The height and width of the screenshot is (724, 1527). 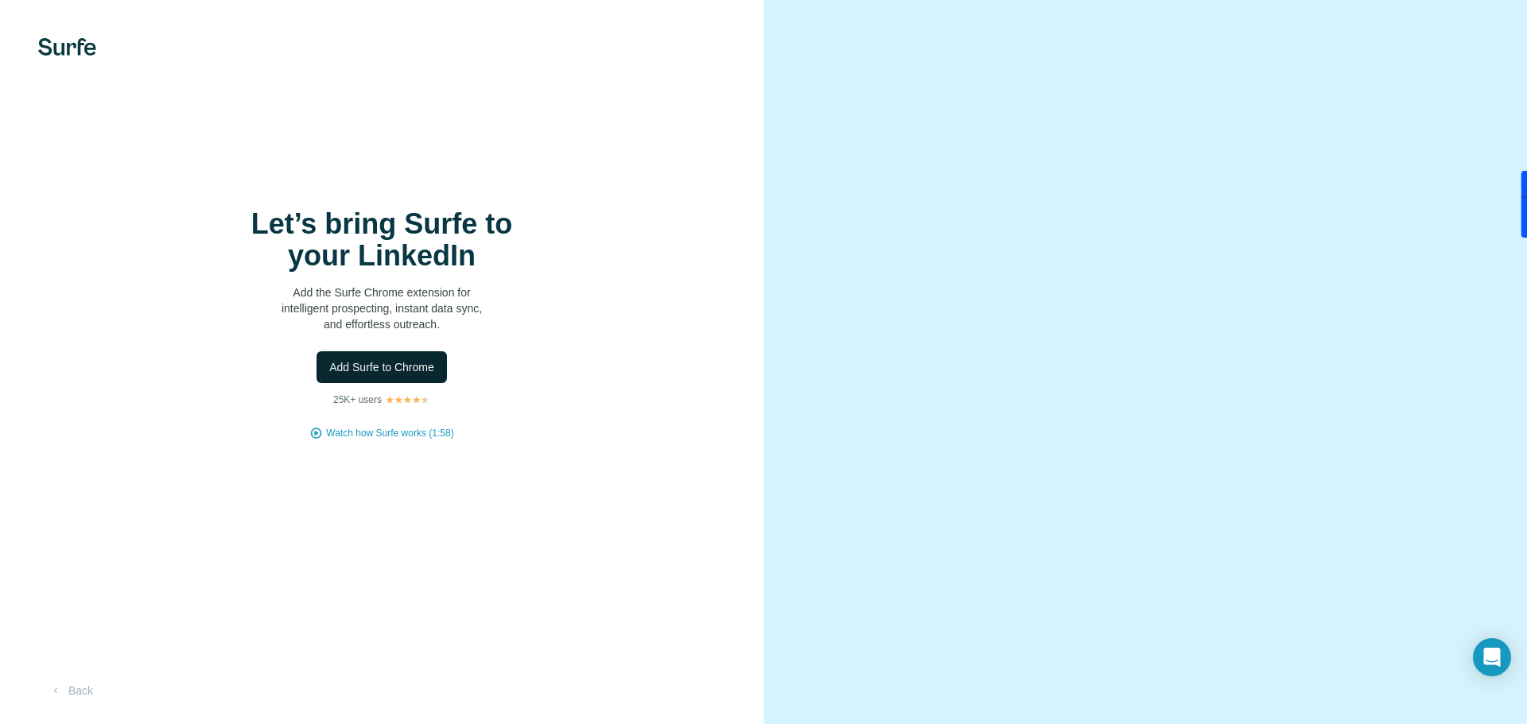 What do you see at coordinates (1492, 658) in the screenshot?
I see `div: Open Intercom Messenger` at bounding box center [1492, 658].